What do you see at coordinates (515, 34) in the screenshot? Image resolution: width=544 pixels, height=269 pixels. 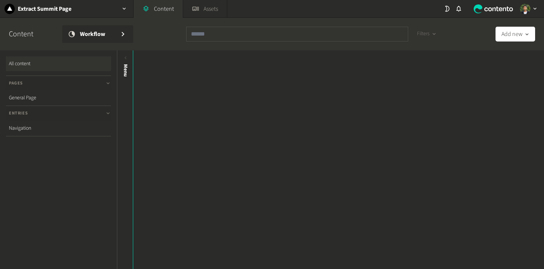 I see `button: Add new` at bounding box center [515, 34].